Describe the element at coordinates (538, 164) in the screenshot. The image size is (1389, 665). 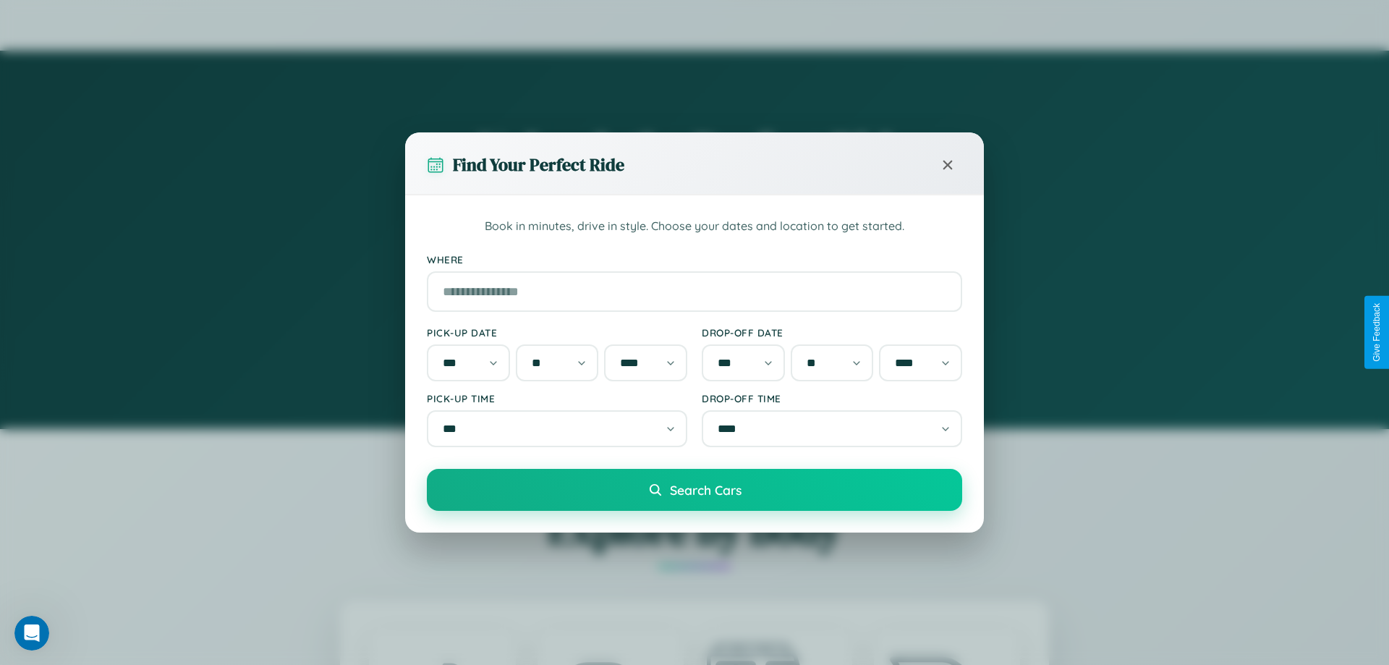
I see `h3: Find Your Perfect Ride` at that location.